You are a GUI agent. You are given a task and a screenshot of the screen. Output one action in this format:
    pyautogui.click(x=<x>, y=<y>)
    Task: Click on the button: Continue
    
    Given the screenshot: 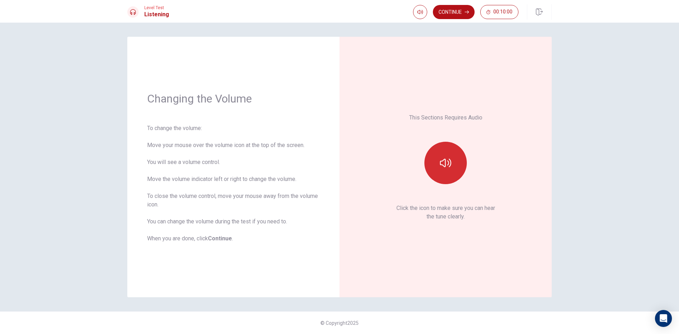 What is the action you would take?
    pyautogui.click(x=454, y=12)
    